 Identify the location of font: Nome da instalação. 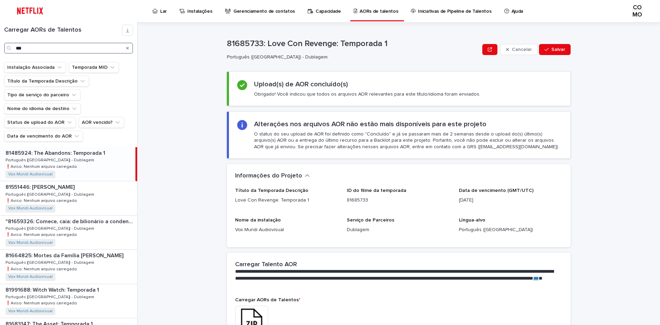
(258, 220).